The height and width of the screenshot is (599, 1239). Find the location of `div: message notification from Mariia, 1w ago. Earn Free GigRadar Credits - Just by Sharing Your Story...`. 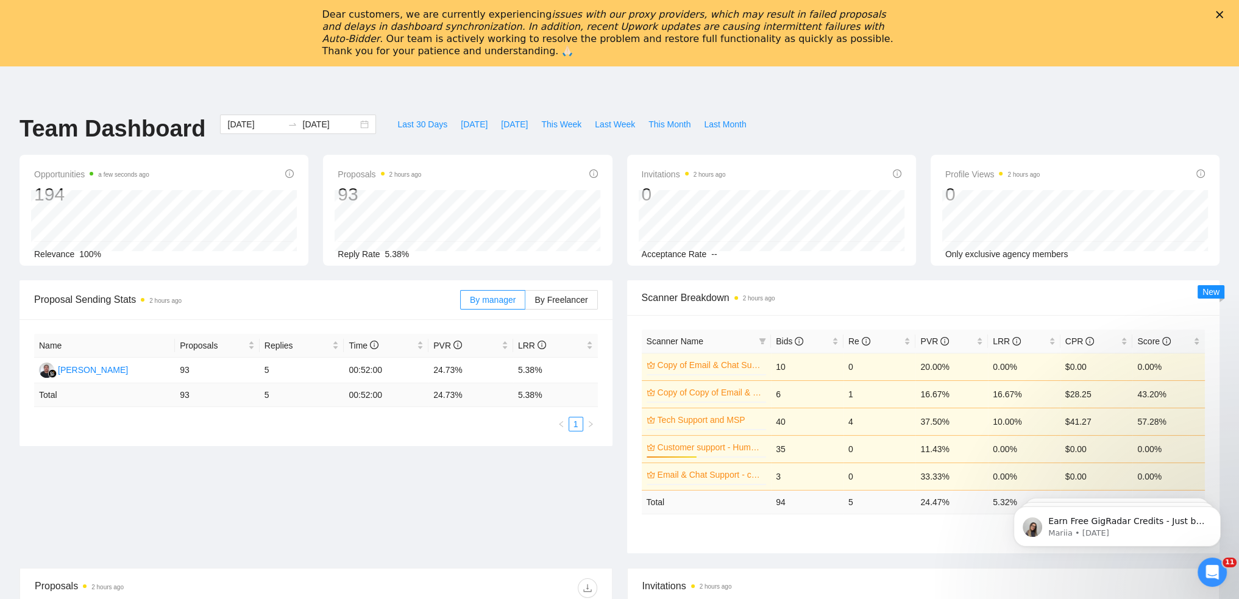

div: message notification from Mariia, 1w ago. Earn Free GigRadar Credits - Just by Sharing Your Story... is located at coordinates (122, 46).